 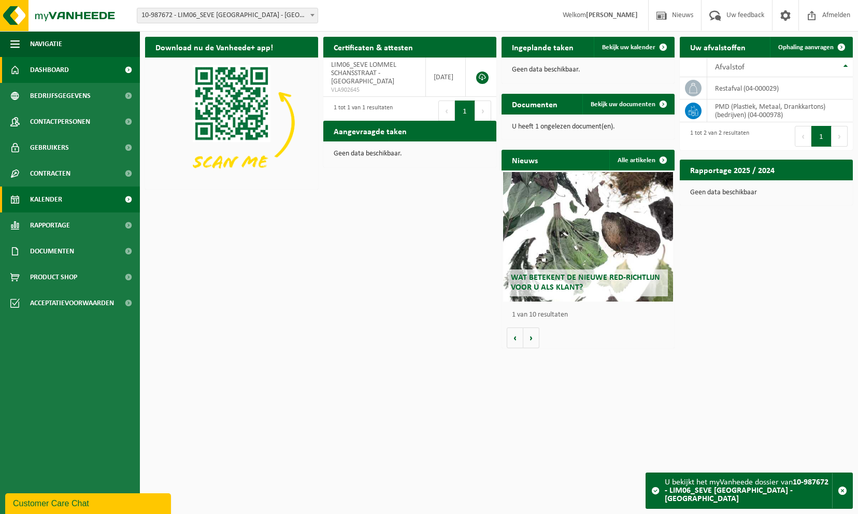 What do you see at coordinates (361, 111) in the screenshot?
I see `div: 1 tot 1 van 1 resultaten` at bounding box center [361, 111].